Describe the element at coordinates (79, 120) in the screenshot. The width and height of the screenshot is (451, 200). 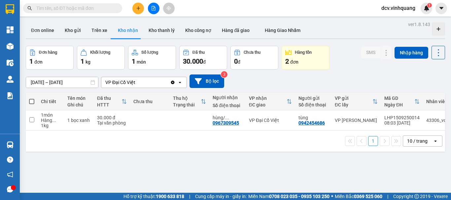
I see `div: 1 bọc xanh` at that location.